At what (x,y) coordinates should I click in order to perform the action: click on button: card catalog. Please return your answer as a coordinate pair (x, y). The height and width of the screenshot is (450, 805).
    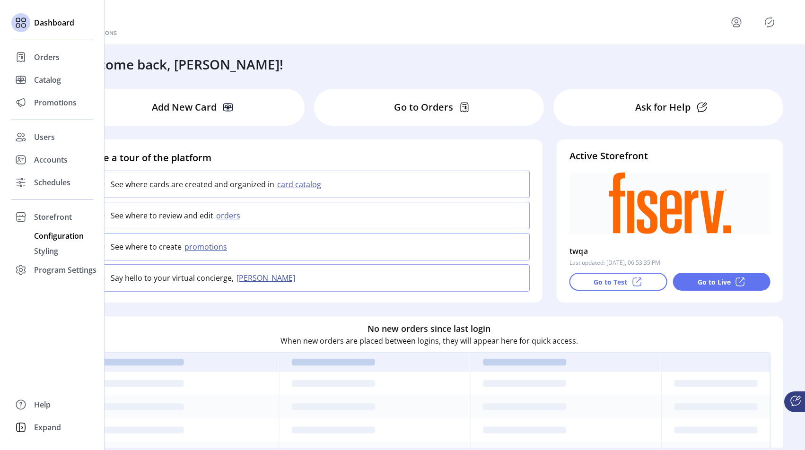
    Looking at the image, I should click on (300, 184).